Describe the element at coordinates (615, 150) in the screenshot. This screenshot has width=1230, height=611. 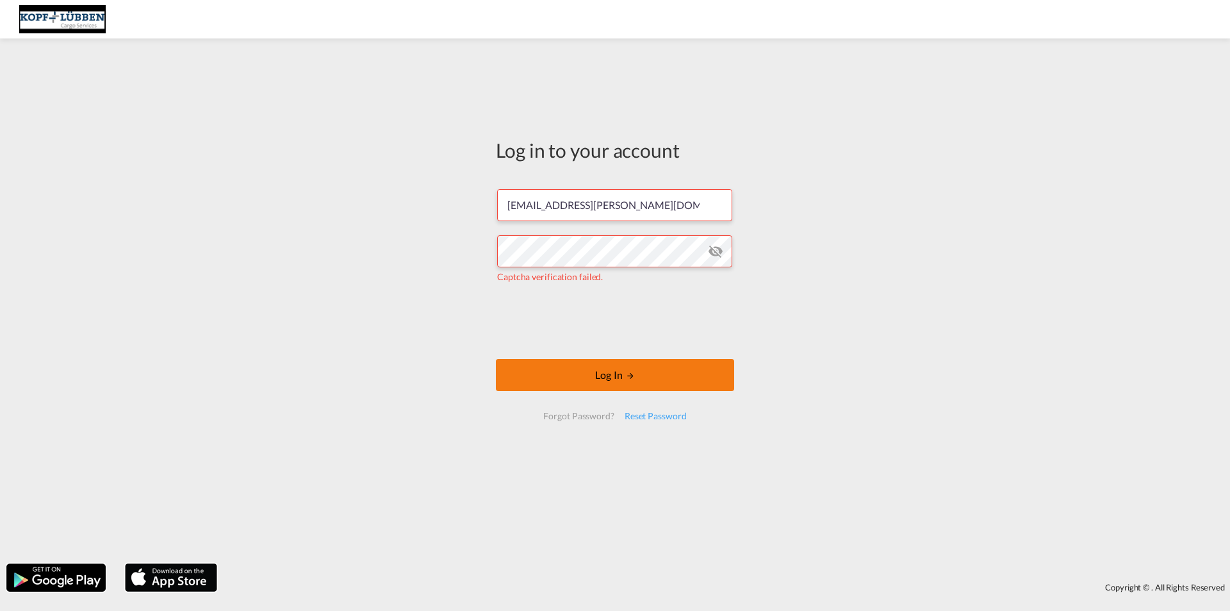
I see `div: Log in to your account` at that location.